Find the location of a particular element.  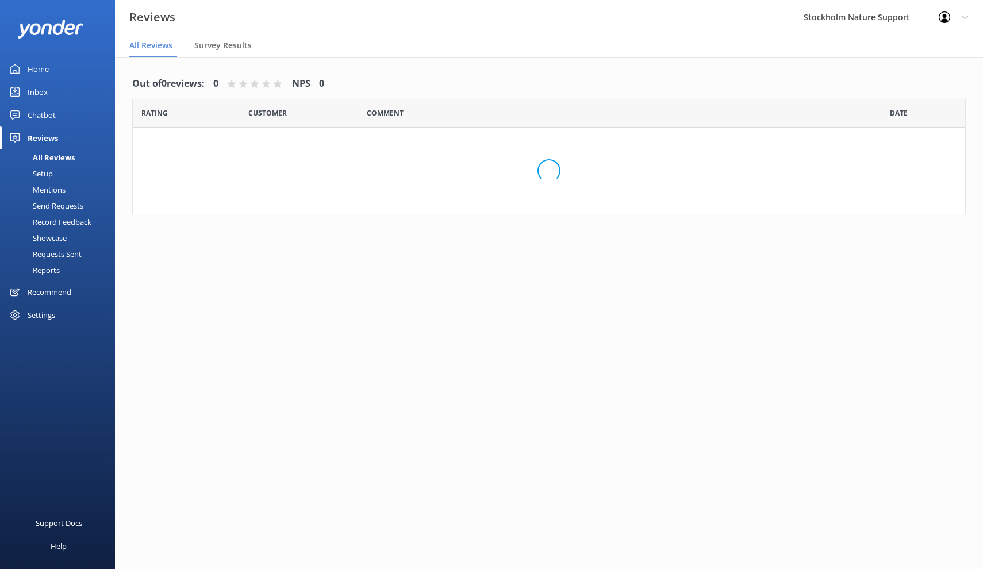

div: Chatbot is located at coordinates (41, 115).